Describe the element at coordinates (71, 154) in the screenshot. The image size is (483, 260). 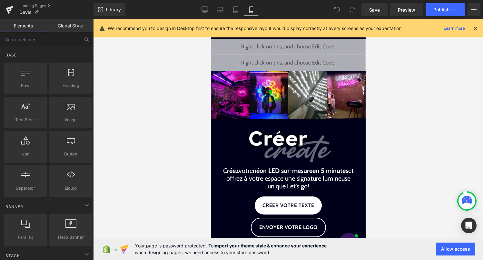
I see `span: Button` at that location.